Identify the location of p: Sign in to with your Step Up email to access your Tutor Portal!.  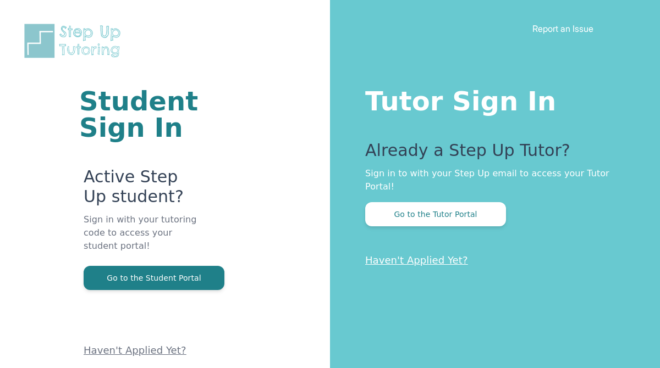
(490, 180).